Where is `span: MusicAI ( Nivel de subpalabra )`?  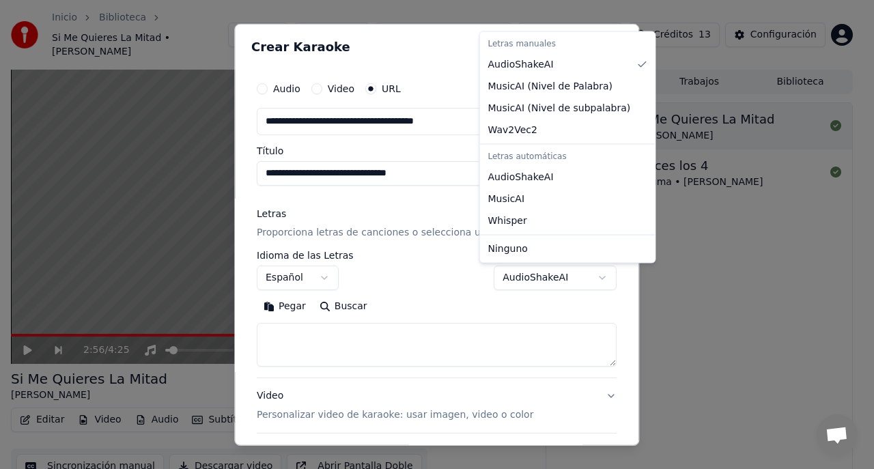 span: MusicAI ( Nivel de subpalabra ) is located at coordinates (559, 108).